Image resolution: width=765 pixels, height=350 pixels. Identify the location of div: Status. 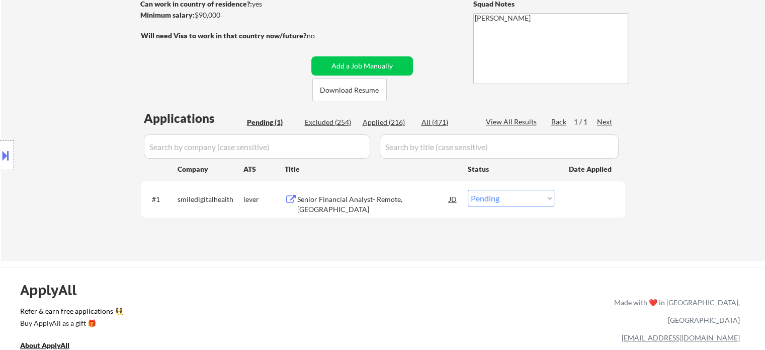
(511, 169).